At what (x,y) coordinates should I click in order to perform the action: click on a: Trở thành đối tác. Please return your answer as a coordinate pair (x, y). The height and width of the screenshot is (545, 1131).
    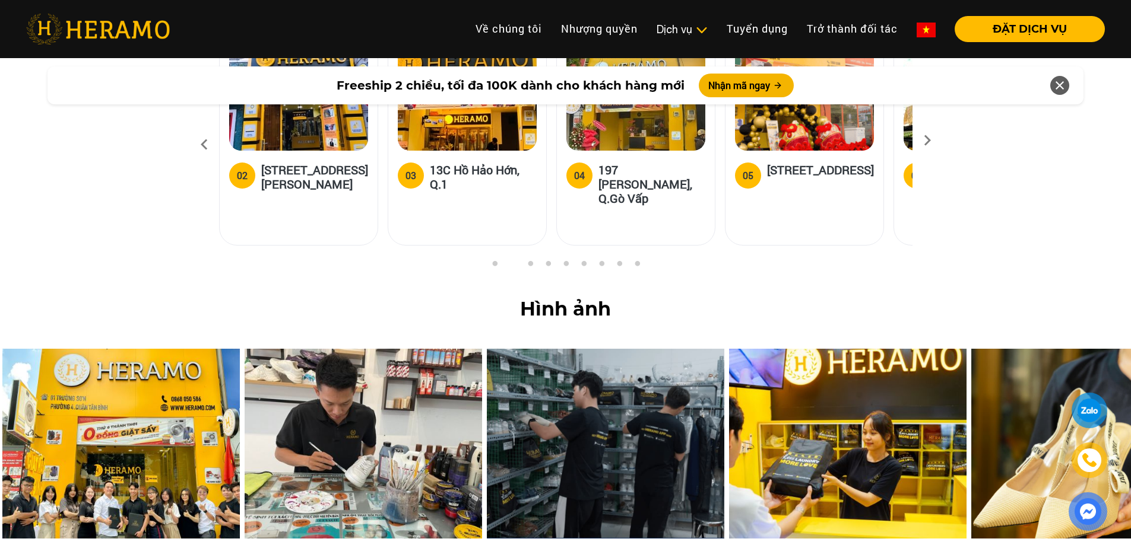
    Looking at the image, I should click on (852, 28).